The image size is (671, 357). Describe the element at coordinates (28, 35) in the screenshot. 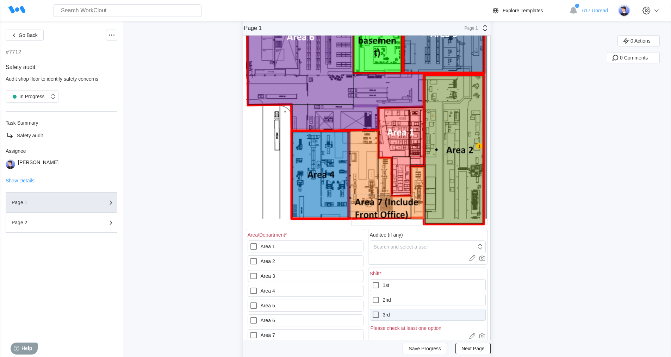

I see `span: Go Back` at that location.